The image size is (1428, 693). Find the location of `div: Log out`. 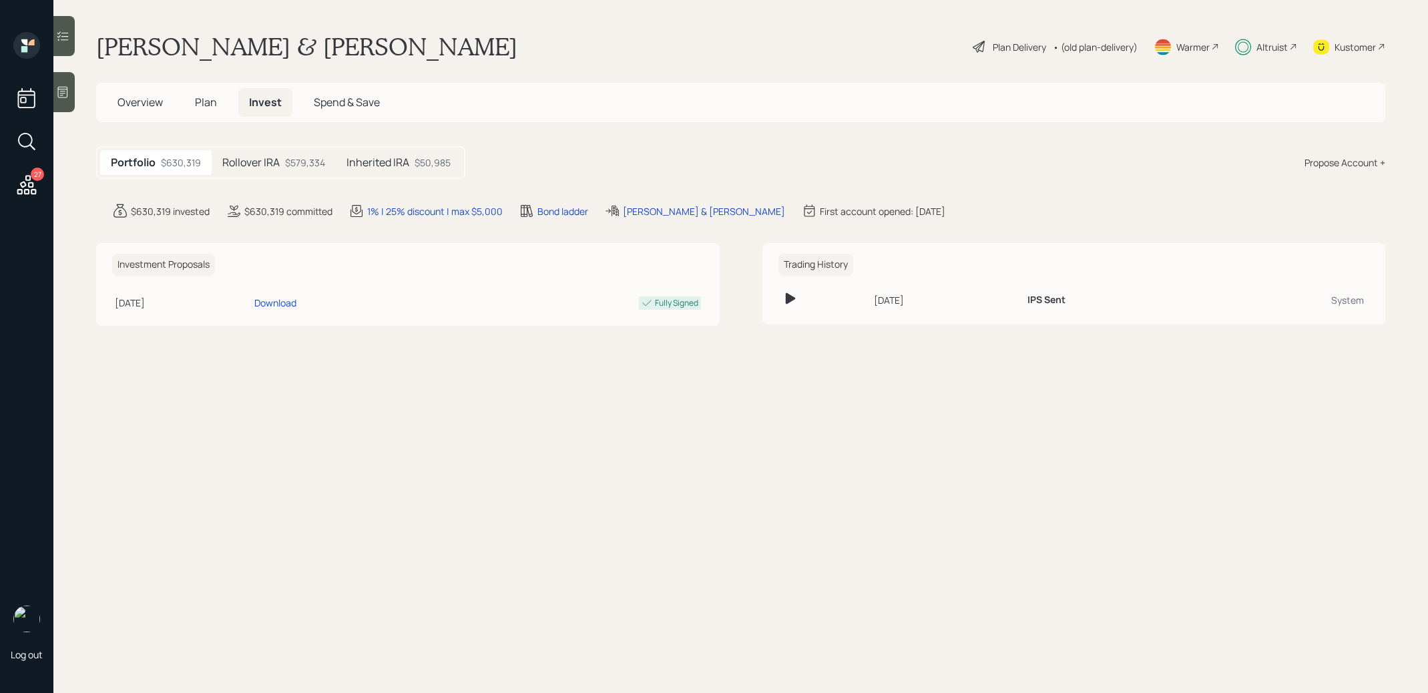

div: Log out is located at coordinates (27, 654).